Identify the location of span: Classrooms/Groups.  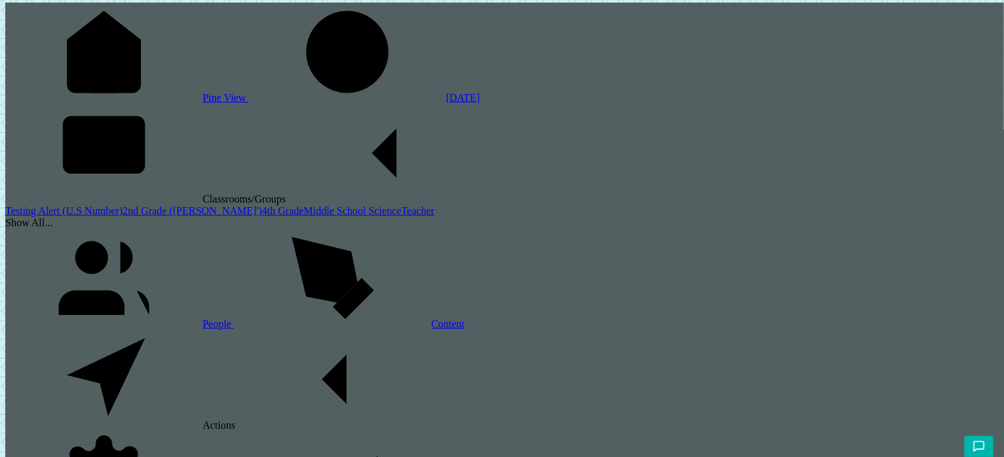
(343, 199).